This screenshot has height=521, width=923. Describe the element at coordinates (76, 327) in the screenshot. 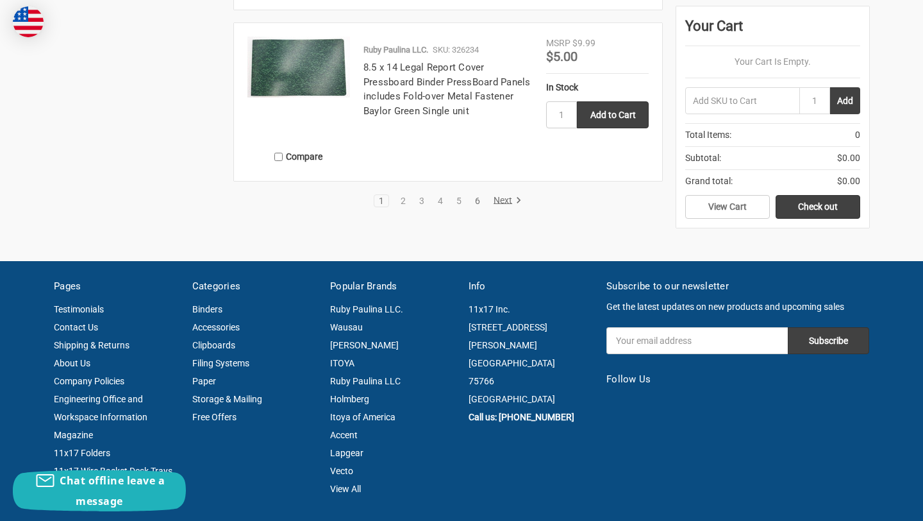

I see `a: Contact Us` at that location.